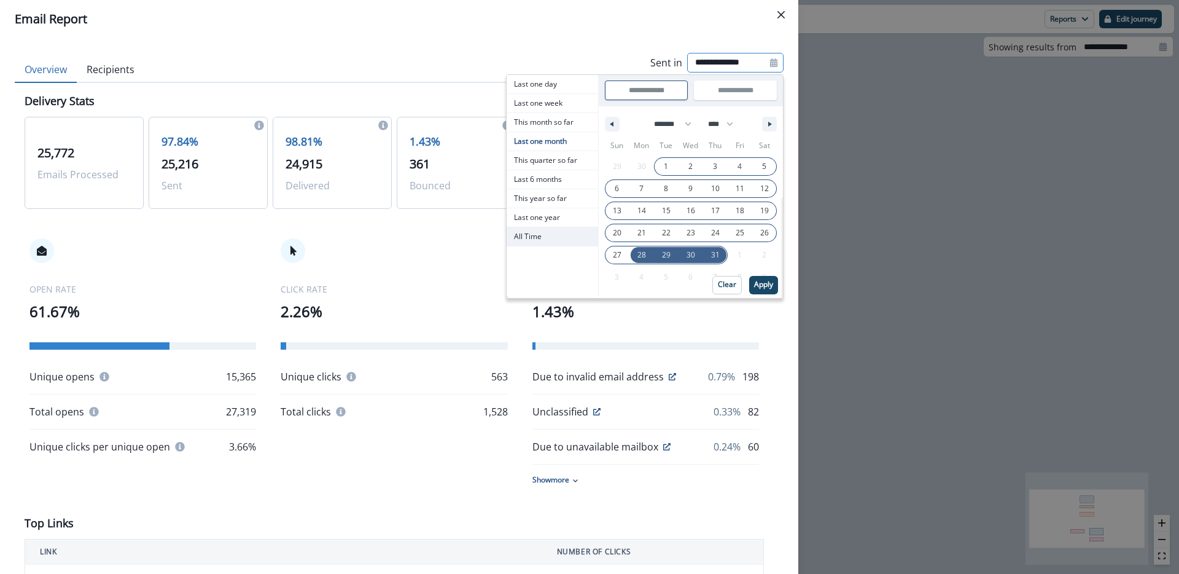 This screenshot has width=1179, height=574. Describe the element at coordinates (765, 189) in the screenshot. I see `button: 12` at that location.